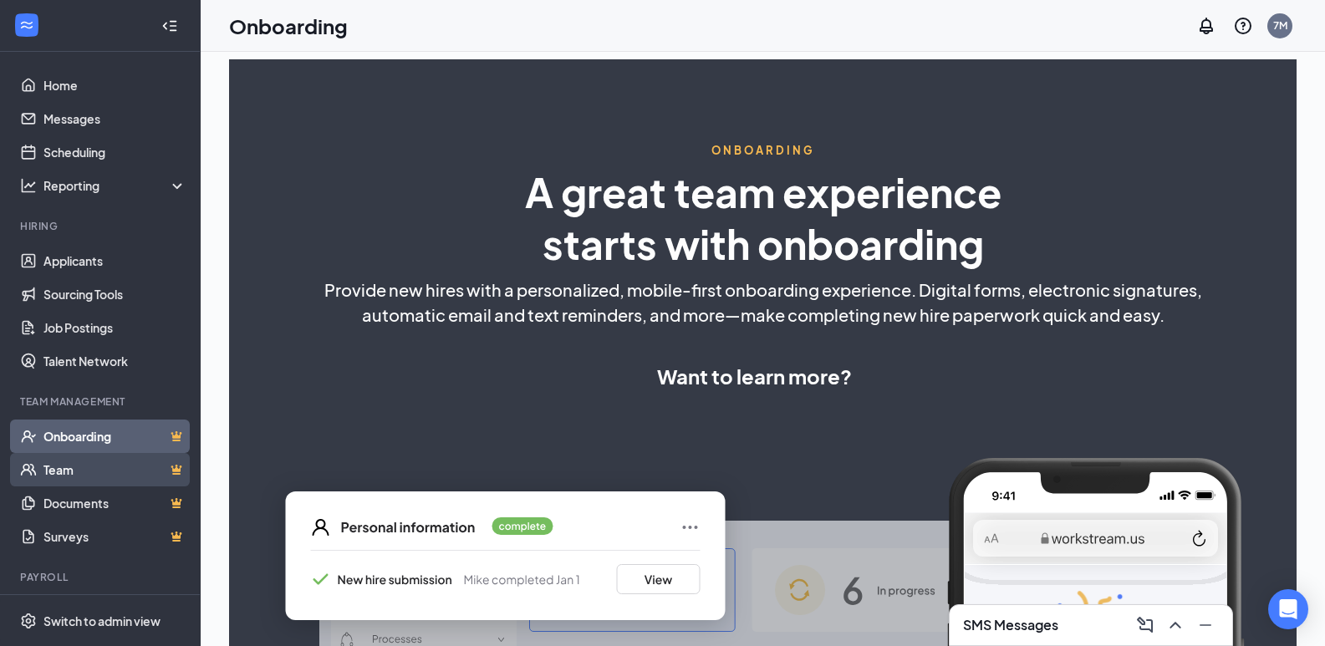 The image size is (1325, 646). What do you see at coordinates (1011, 625) in the screenshot?
I see `h3: SMS Messages` at bounding box center [1011, 625].